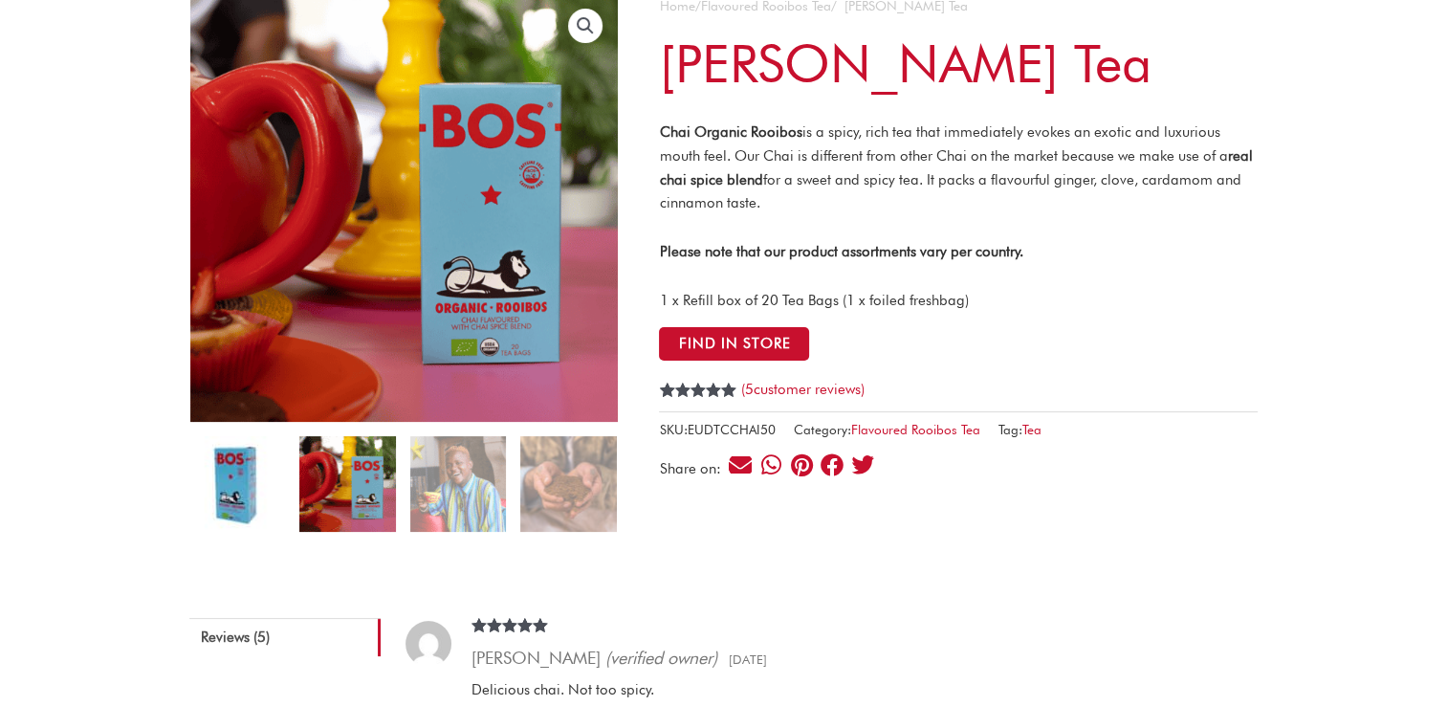  I want to click on em: (verified owner), so click(661, 657).